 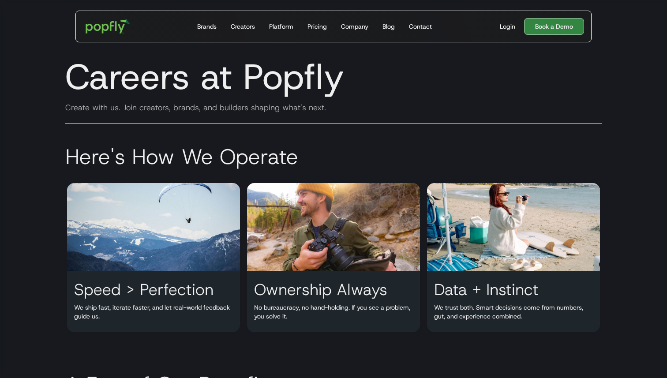 I want to click on h3: Data + Instinct, so click(x=486, y=290).